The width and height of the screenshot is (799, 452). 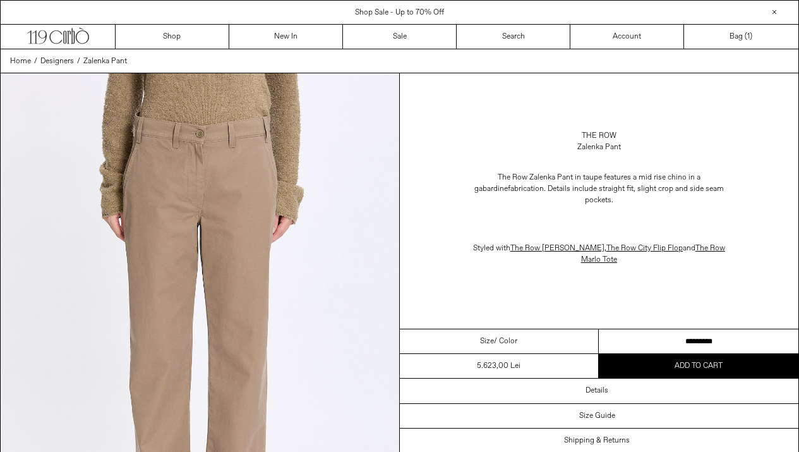 What do you see at coordinates (399, 13) in the screenshot?
I see `span: Shop Sale - Up to 70% Off` at bounding box center [399, 13].